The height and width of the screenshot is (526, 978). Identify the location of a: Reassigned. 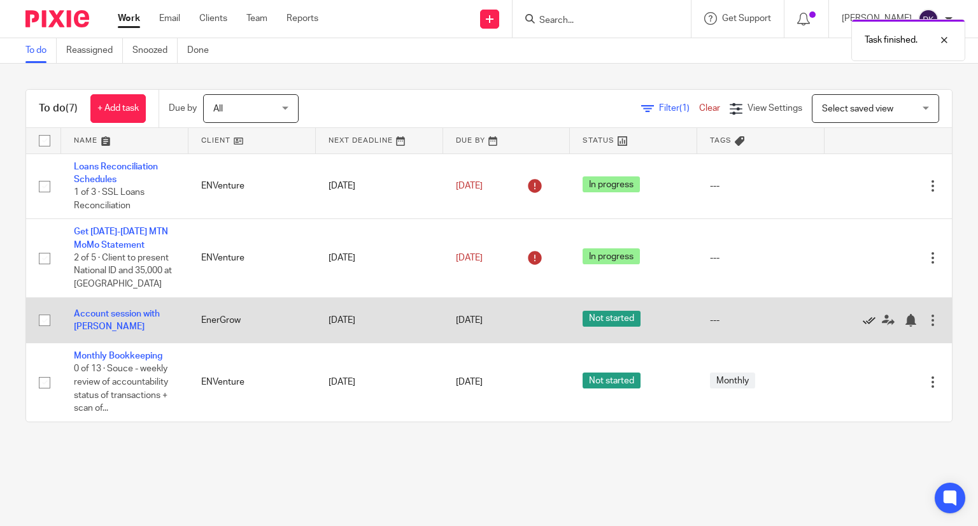
(94, 50).